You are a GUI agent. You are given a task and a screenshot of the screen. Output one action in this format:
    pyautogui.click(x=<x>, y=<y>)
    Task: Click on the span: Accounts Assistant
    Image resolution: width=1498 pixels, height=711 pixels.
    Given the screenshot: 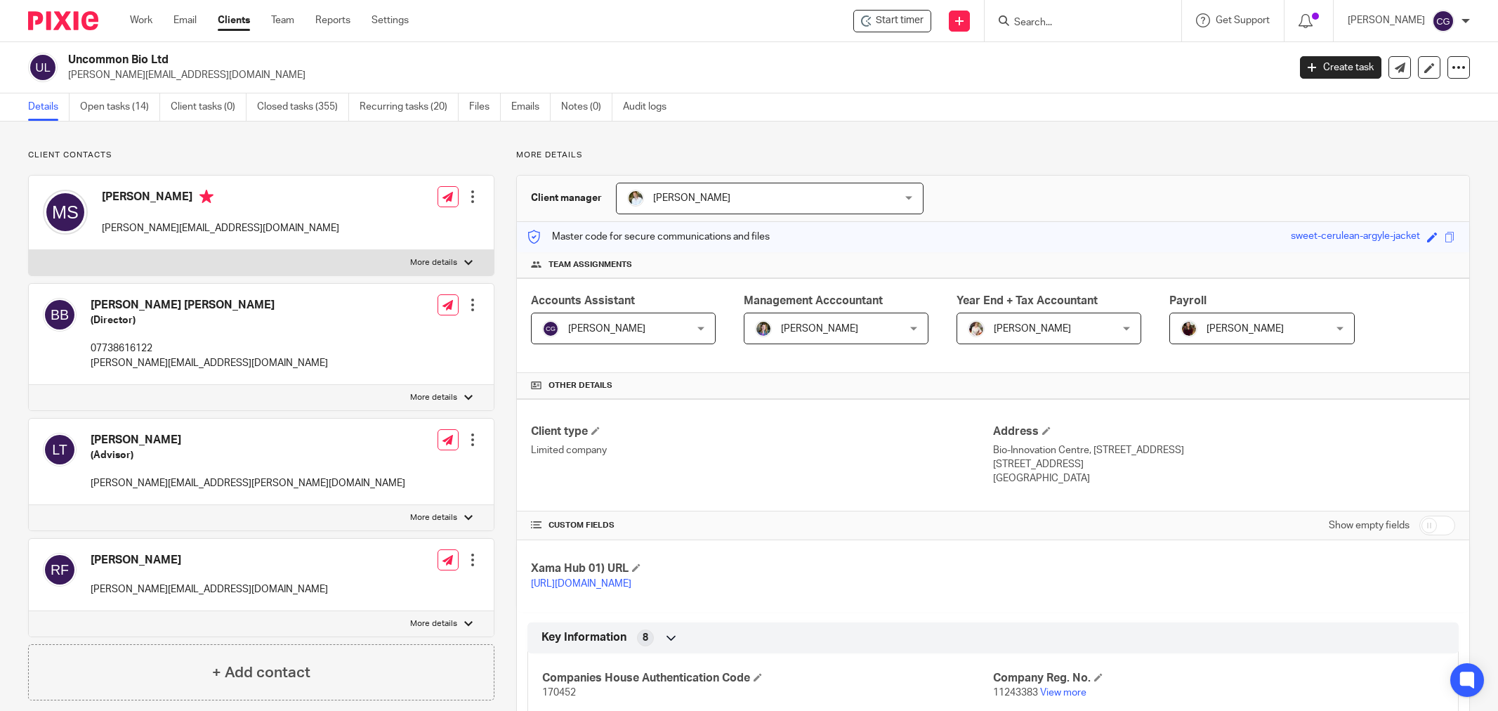 What is the action you would take?
    pyautogui.click(x=583, y=301)
    